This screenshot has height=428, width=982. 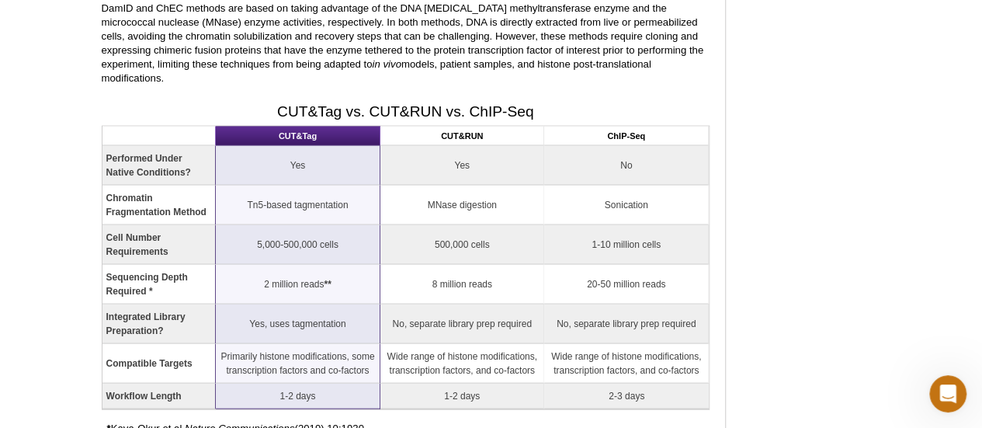 I want to click on td: Sonication, so click(x=626, y=205).